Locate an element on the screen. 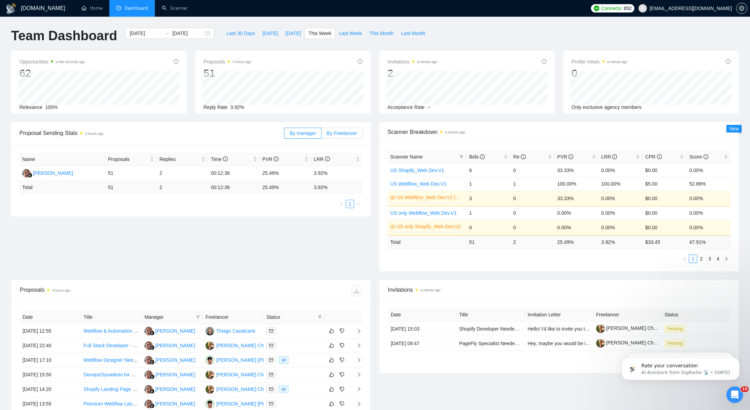  td: 3 is located at coordinates (488, 198).